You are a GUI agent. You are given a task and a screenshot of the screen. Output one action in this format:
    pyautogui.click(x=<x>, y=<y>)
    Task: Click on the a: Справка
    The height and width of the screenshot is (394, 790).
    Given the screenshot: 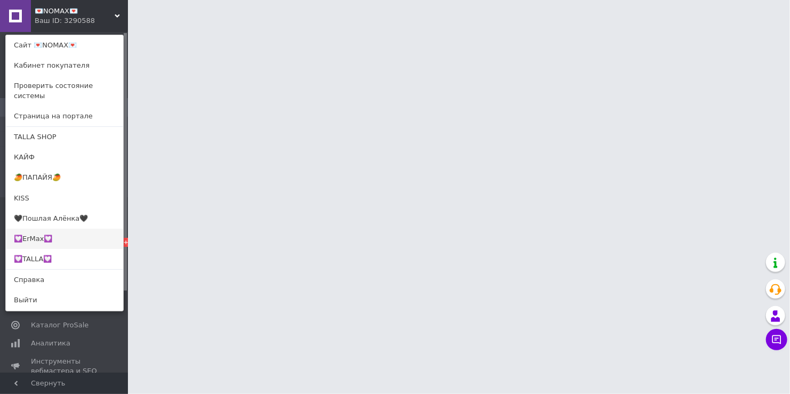 What is the action you would take?
    pyautogui.click(x=65, y=280)
    